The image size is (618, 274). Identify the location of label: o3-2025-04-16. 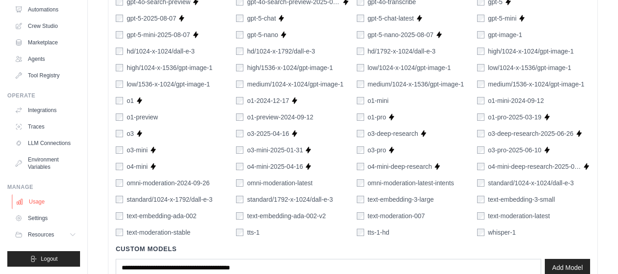
(268, 134).